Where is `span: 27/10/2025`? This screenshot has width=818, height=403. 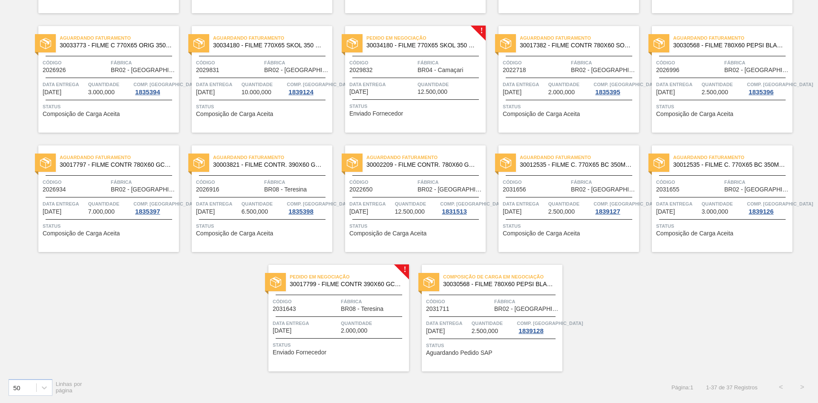 span: 27/10/2025 is located at coordinates (205, 211).